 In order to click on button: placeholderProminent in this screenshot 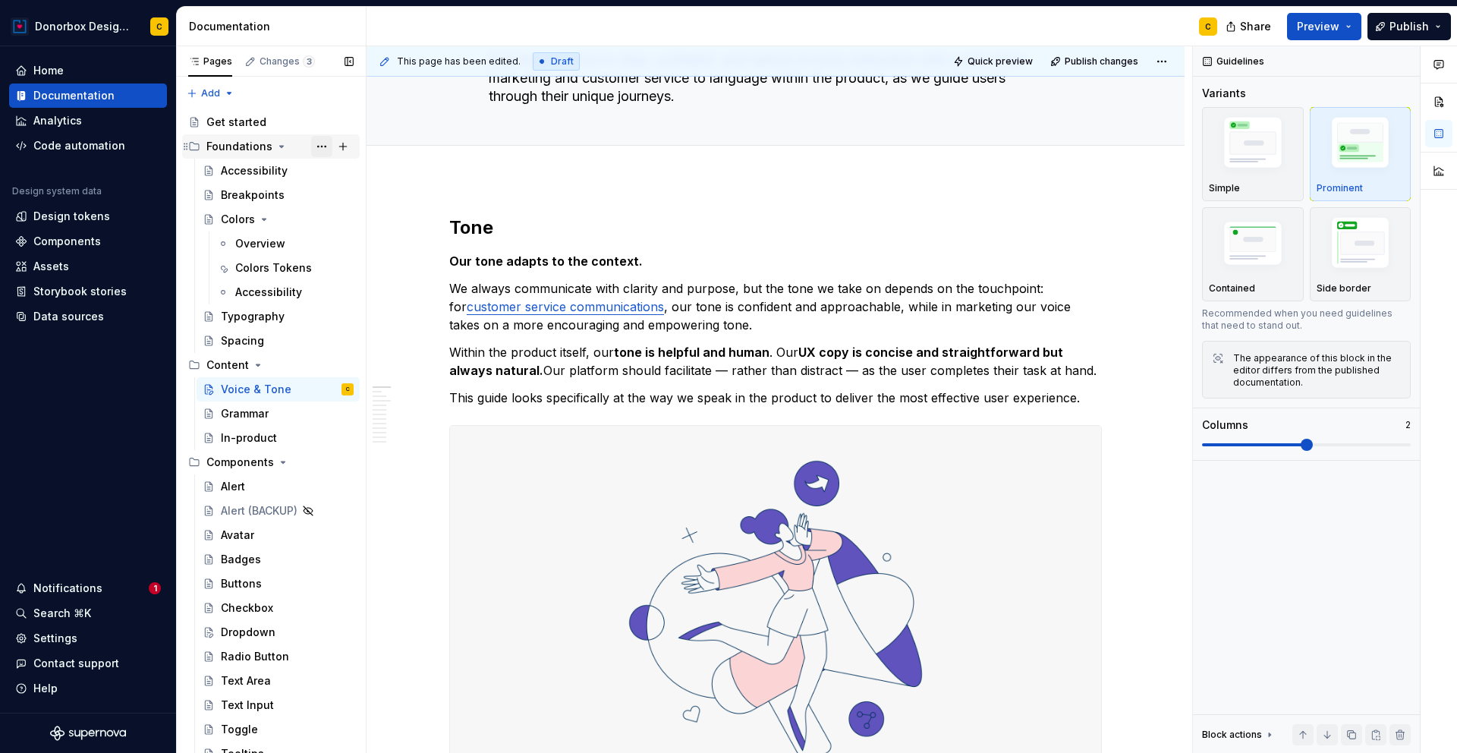, I will do `click(1360, 154)`.